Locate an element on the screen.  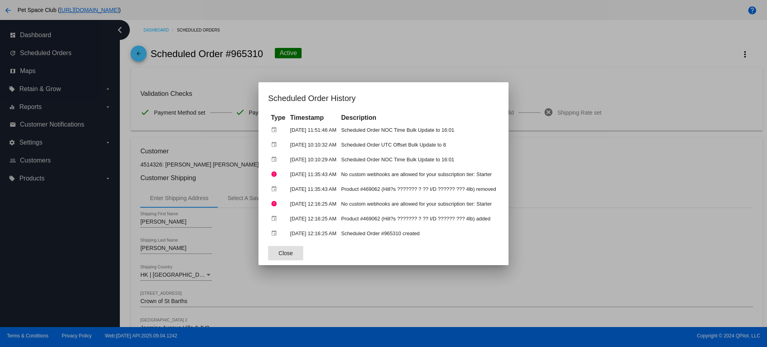
td: Scheduled Order UTC Offset Bulk Update to 8 is located at coordinates (419, 145).